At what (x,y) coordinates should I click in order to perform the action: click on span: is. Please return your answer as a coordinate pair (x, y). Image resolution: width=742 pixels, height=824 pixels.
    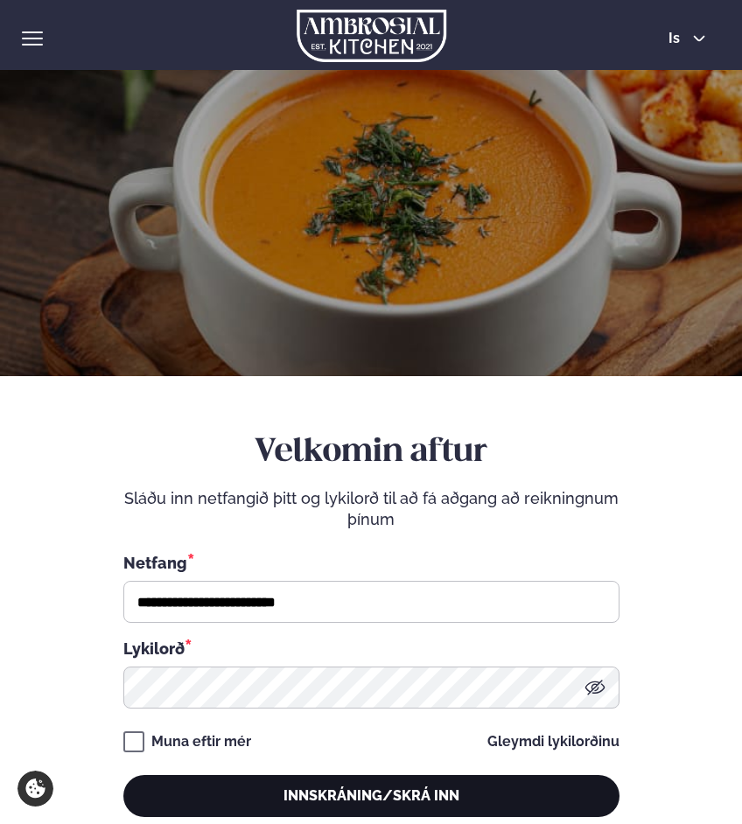
    Looking at the image, I should click on (676, 38).